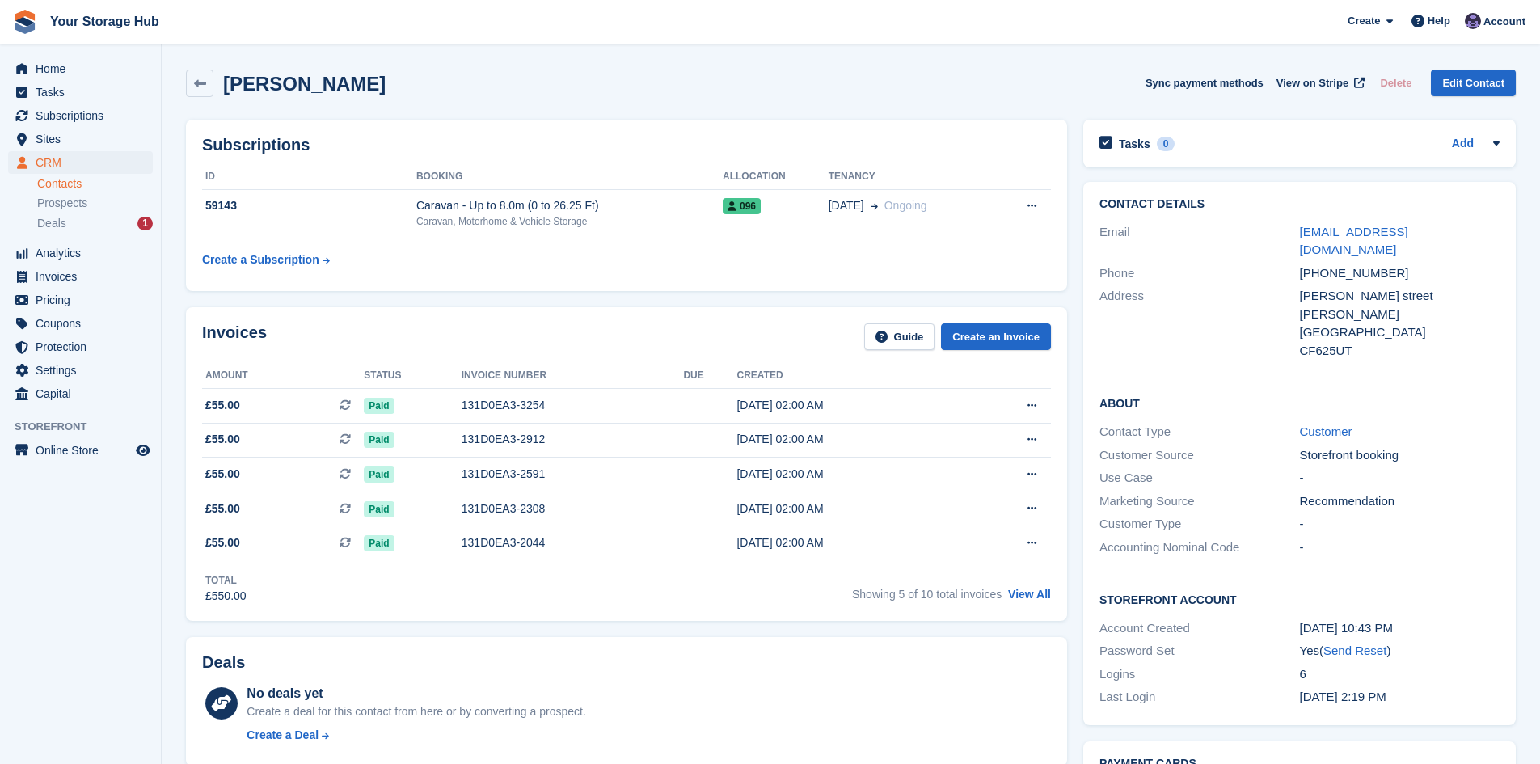  I want to click on a: Add, so click(1463, 144).